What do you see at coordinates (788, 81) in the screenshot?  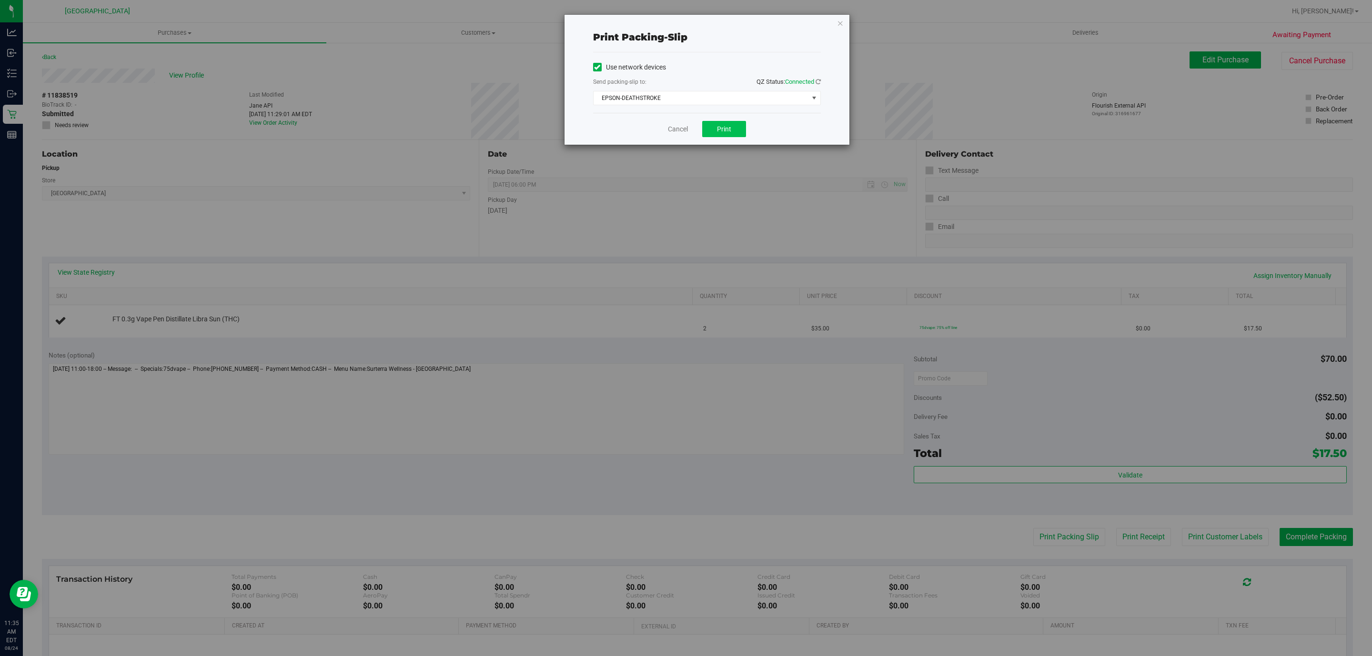 I see `span: QZ Status:` at bounding box center [788, 81].